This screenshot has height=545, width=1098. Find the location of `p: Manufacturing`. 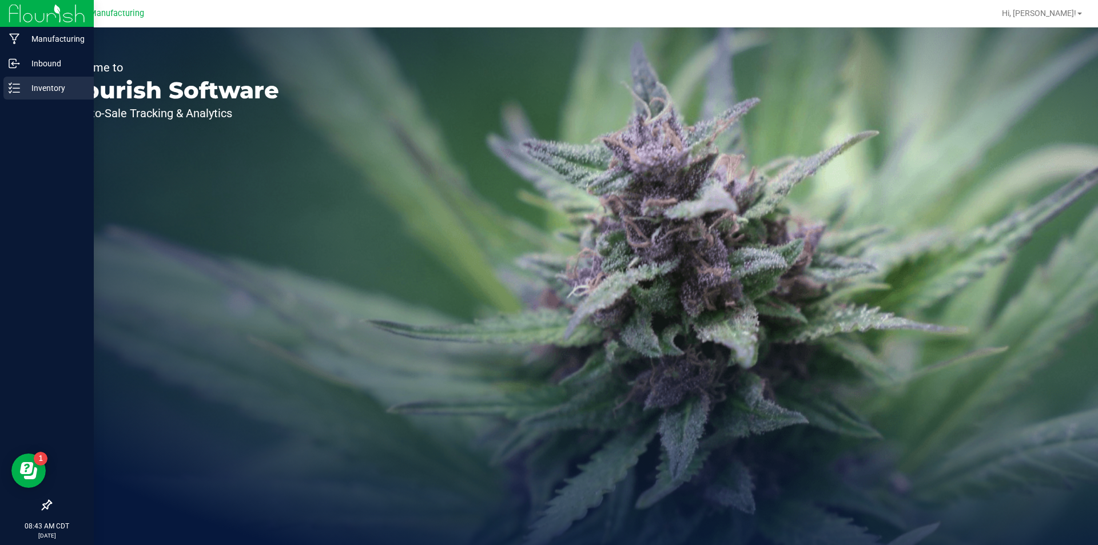

p: Manufacturing is located at coordinates (54, 39).